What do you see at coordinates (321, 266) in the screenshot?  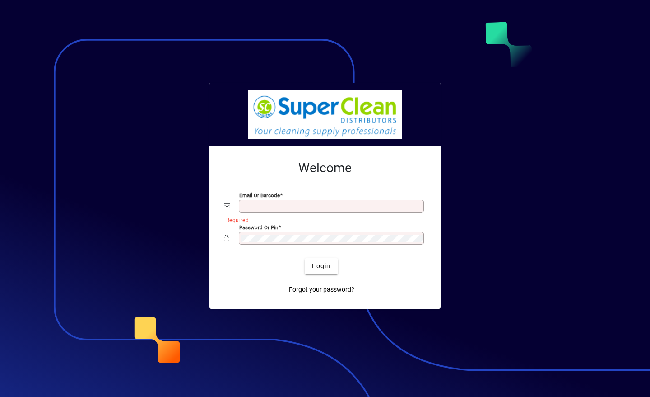 I see `button: Login` at bounding box center [321, 266].